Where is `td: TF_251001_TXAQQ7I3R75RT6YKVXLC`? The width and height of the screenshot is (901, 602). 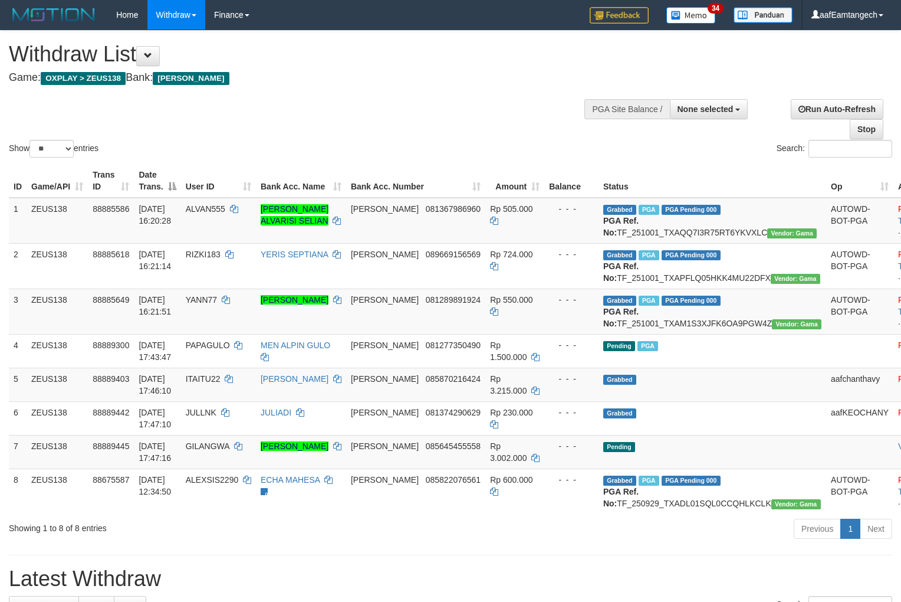 td: TF_251001_TXAQQ7I3R75RT6YKVXLC is located at coordinates (712, 221).